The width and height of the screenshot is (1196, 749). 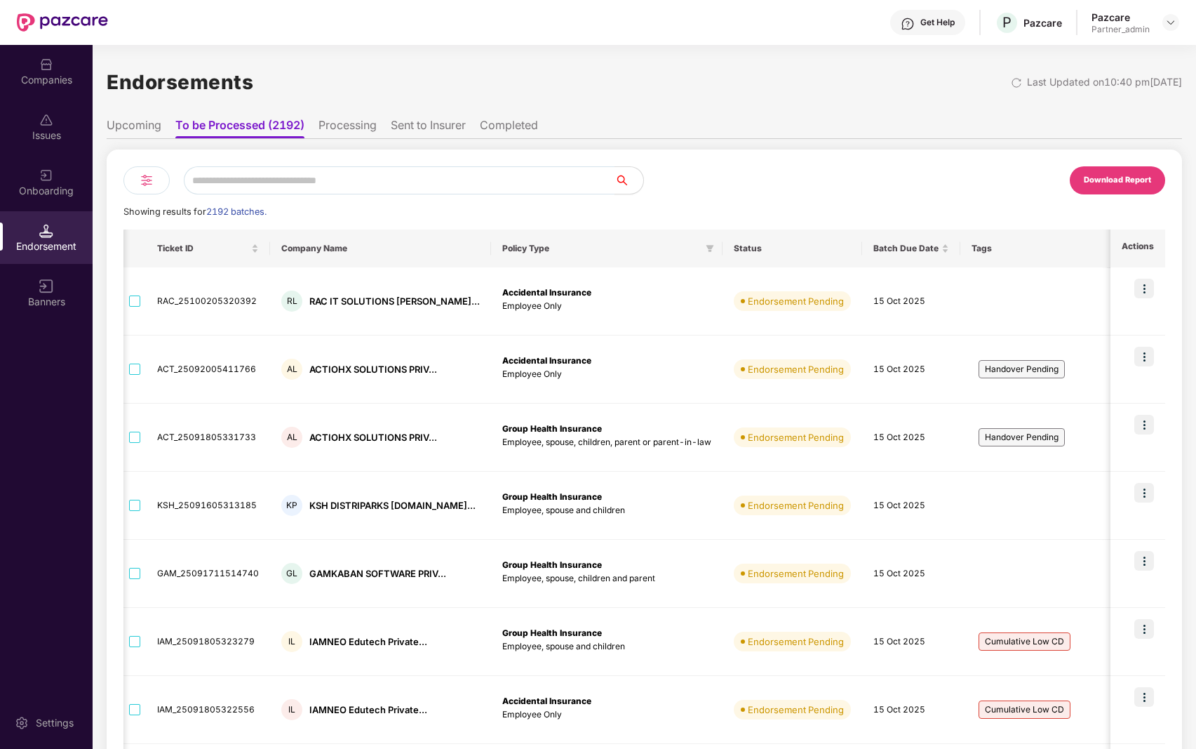 I want to click on div: Download Report, so click(x=1118, y=180).